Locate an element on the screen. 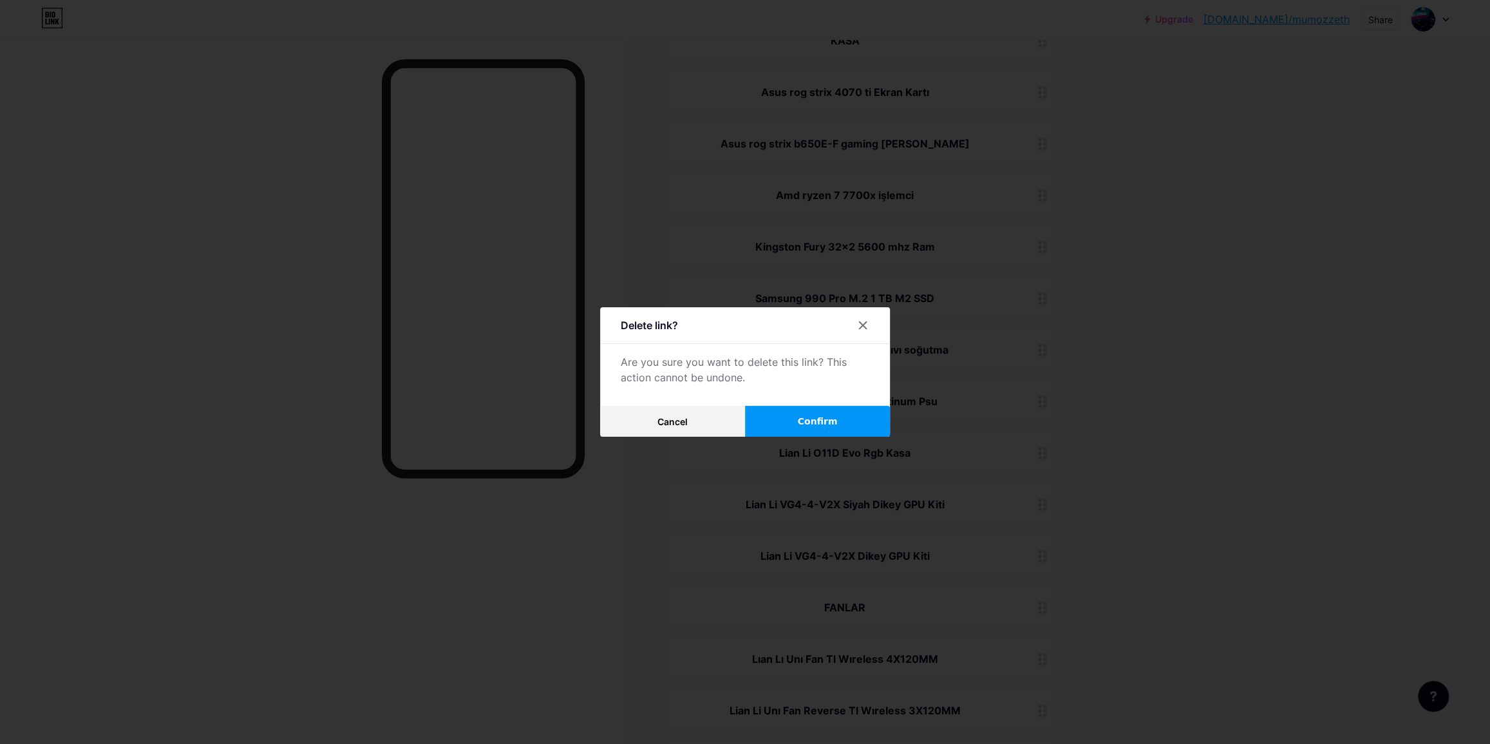 This screenshot has width=1490, height=744. button: Confirm is located at coordinates (817, 421).